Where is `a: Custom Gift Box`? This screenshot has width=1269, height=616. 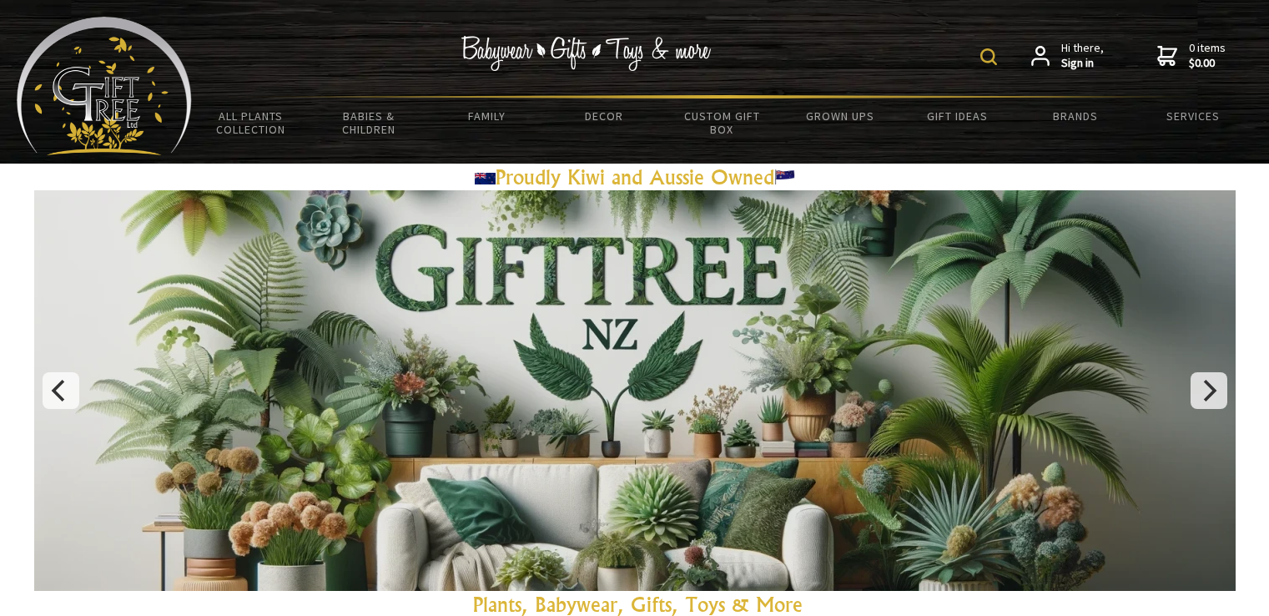
a: Custom Gift Box is located at coordinates (722, 123).